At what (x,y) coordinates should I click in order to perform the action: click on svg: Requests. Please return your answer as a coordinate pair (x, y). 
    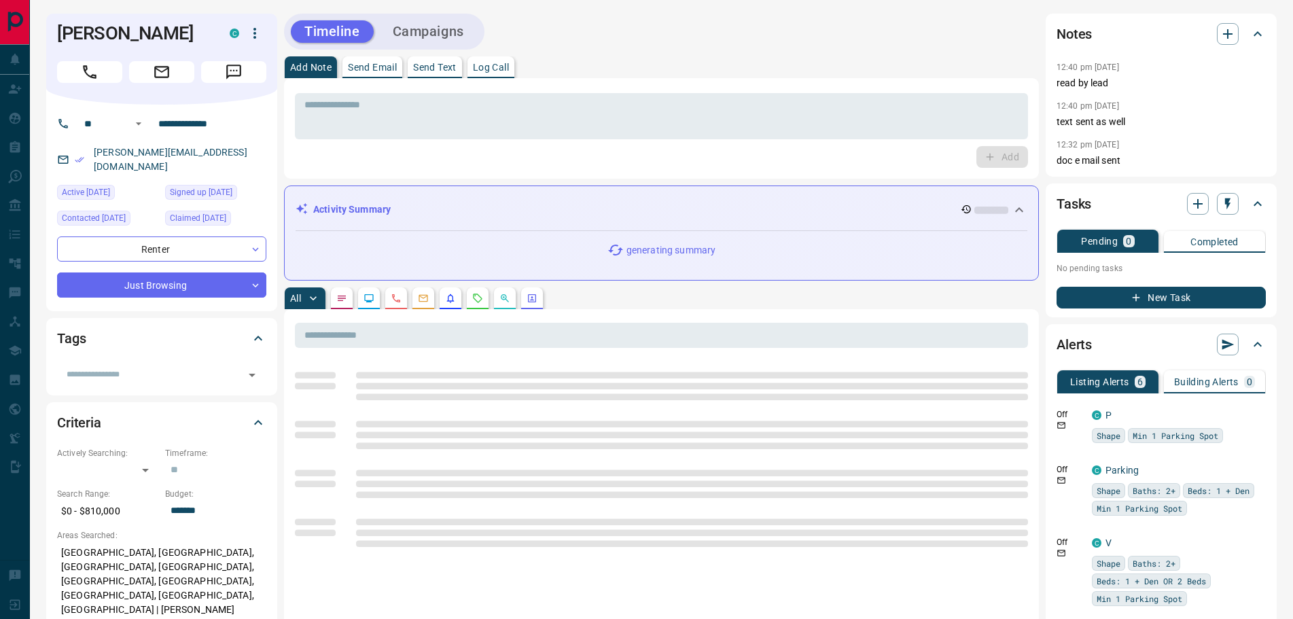
    Looking at the image, I should click on (478, 298).